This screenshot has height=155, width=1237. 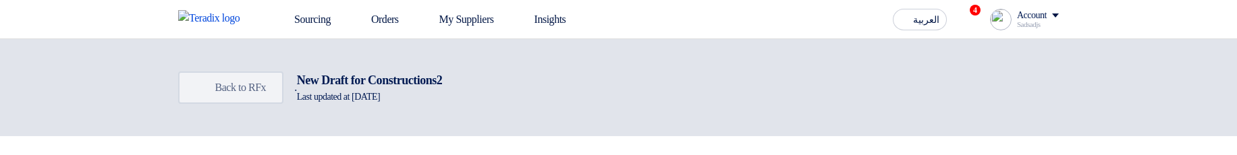 What do you see at coordinates (457, 20) in the screenshot?
I see `a: My Suppliers` at bounding box center [457, 20].